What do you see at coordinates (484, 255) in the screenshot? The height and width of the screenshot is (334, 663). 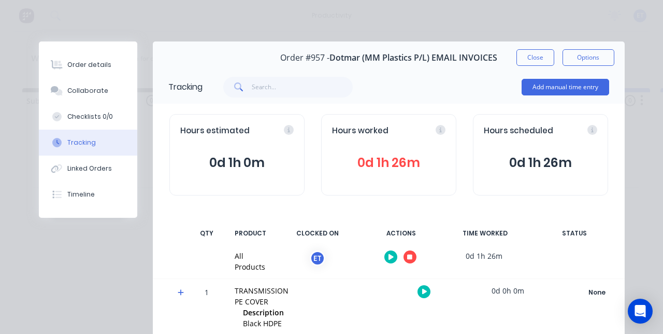 I see `div: 0d 1h 26m` at bounding box center [484, 255].